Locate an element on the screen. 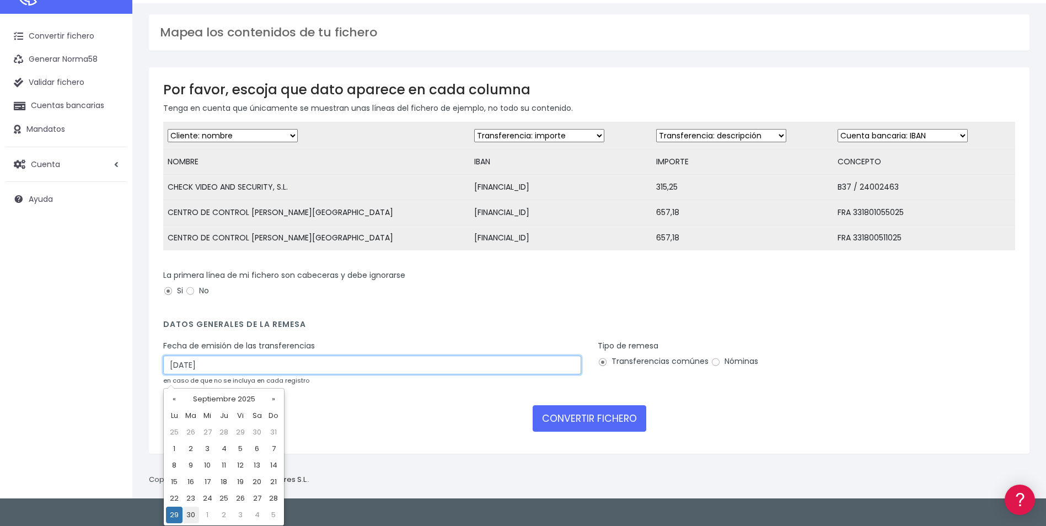 This screenshot has width=1046, height=526. td: 315,25 is located at coordinates (743, 188).